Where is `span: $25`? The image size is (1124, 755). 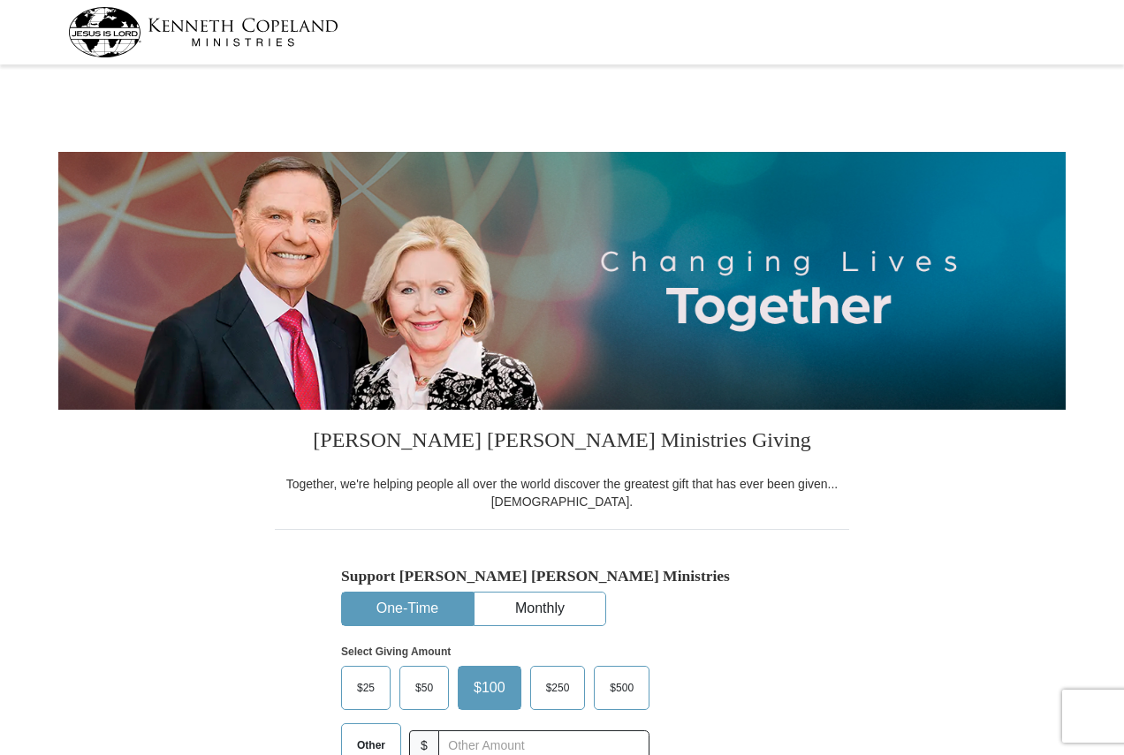 span: $25 is located at coordinates (366, 688).